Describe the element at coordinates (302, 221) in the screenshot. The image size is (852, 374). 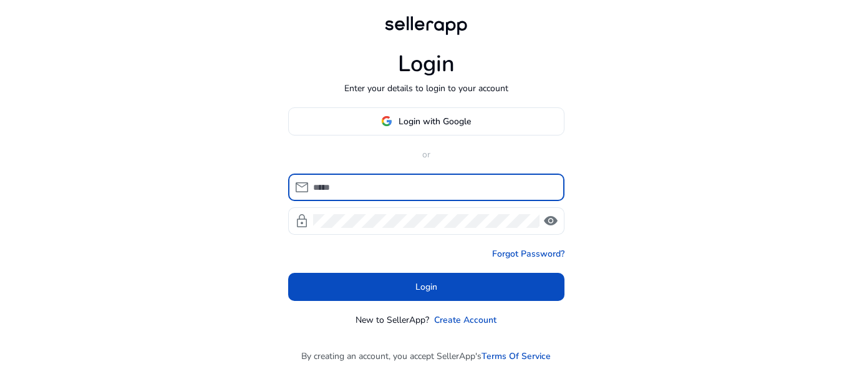
I see `span: lock` at that location.